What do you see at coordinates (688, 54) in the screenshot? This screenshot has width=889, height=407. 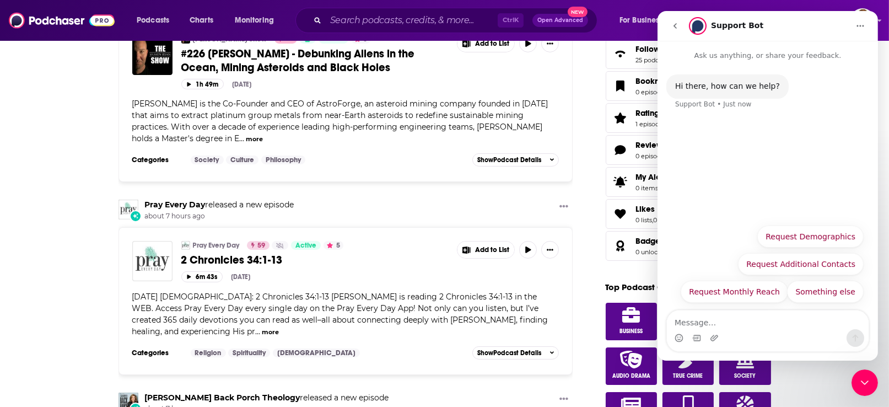 I see `span: Follows` at bounding box center [688, 54].